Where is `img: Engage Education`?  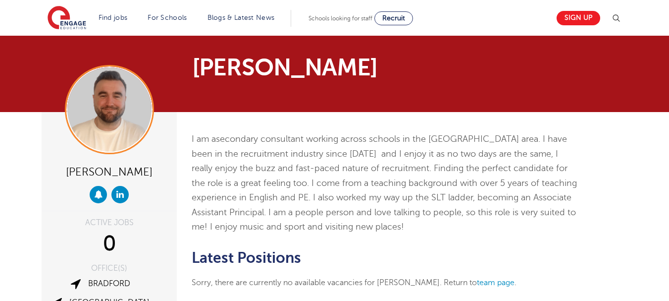 img: Engage Education is located at coordinates (67, 18).